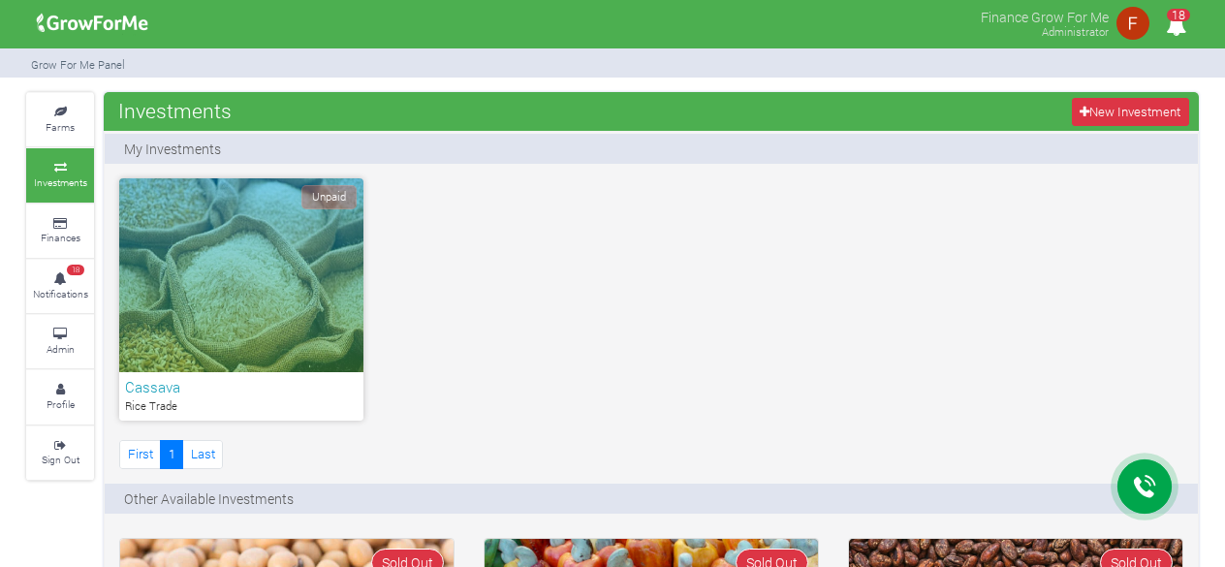 The width and height of the screenshot is (1225, 567). I want to click on a: Finances, so click(60, 231).